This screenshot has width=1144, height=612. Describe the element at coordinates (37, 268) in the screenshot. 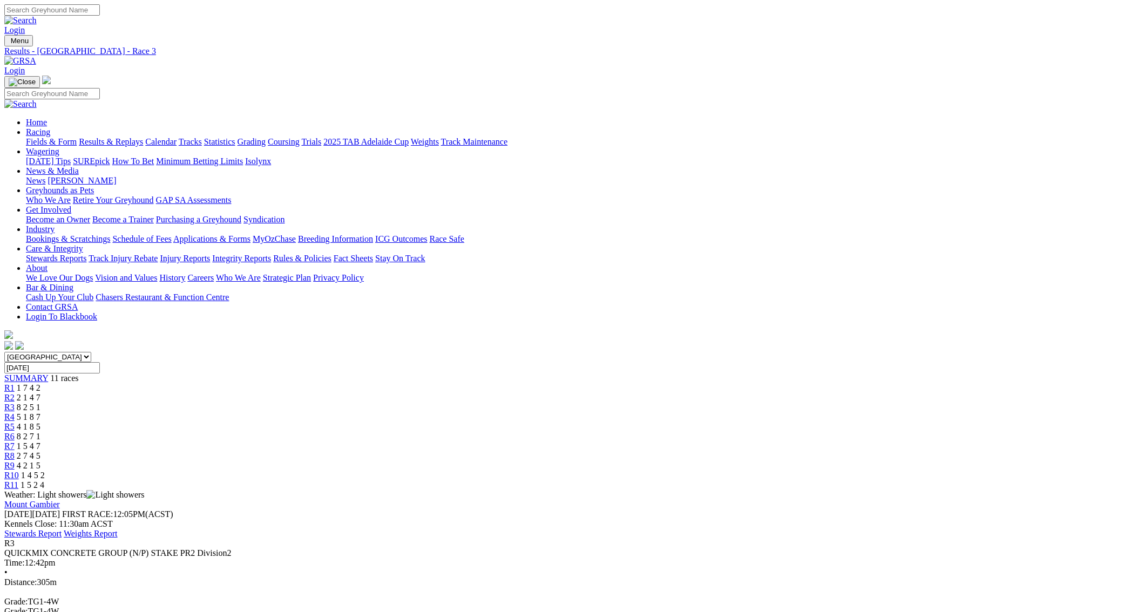

I see `a: About` at that location.